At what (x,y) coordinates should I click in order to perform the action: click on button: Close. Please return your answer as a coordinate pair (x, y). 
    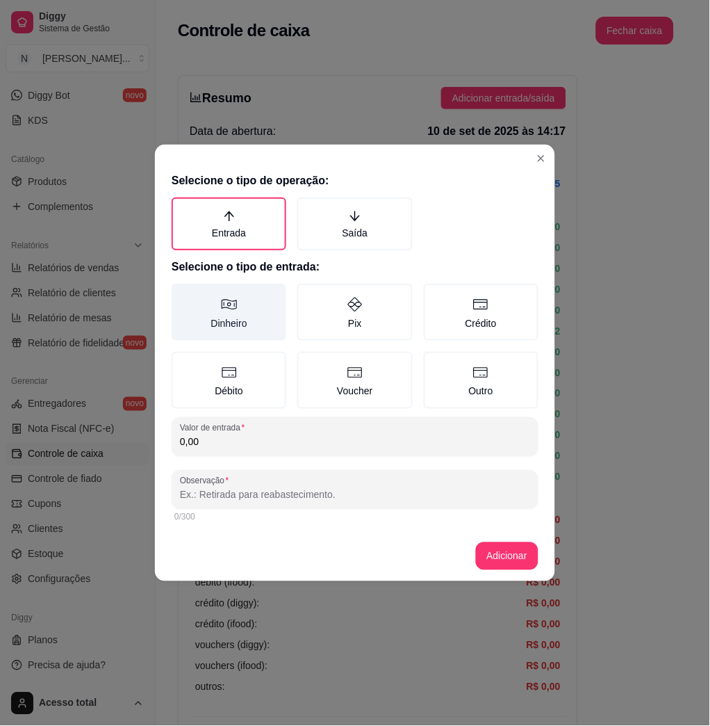
    Looking at the image, I should click on (541, 158).